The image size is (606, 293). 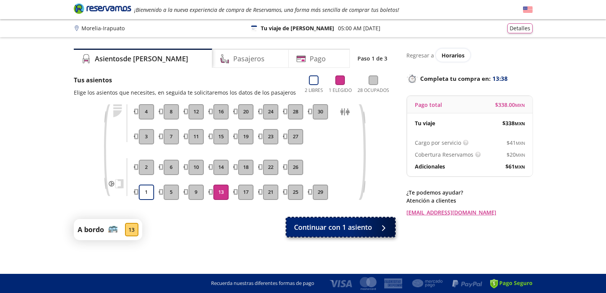 What do you see at coordinates (296, 167) in the screenshot?
I see `button: 26` at bounding box center [296, 167].